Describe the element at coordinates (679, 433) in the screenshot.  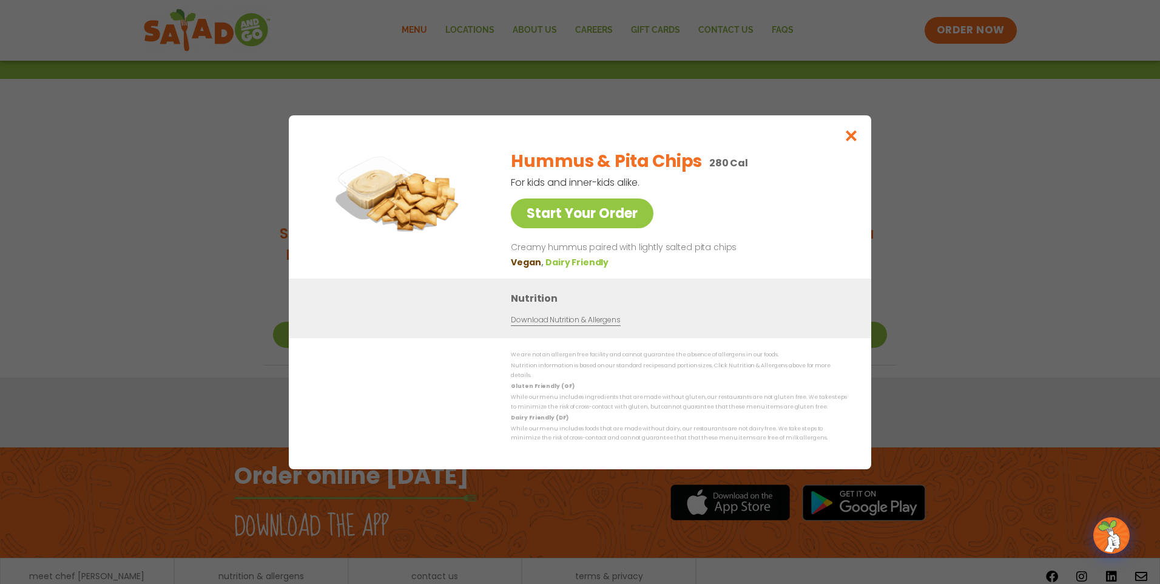
I see `p: While our menu includes foods that are made without dairy, our restaurants are not dairy free. We...` at that location.